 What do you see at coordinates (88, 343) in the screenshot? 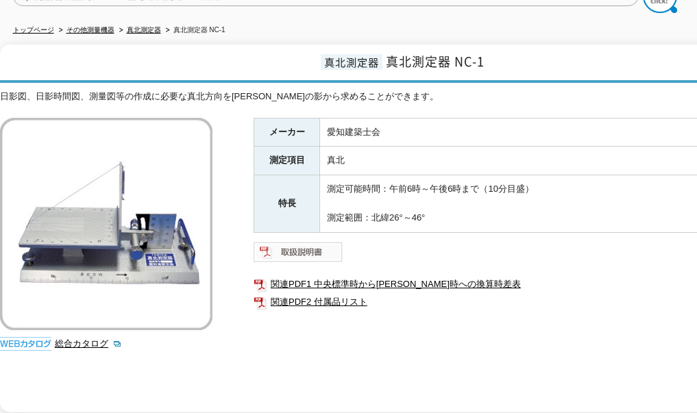
I see `a: 総合カタログ` at bounding box center [88, 343].